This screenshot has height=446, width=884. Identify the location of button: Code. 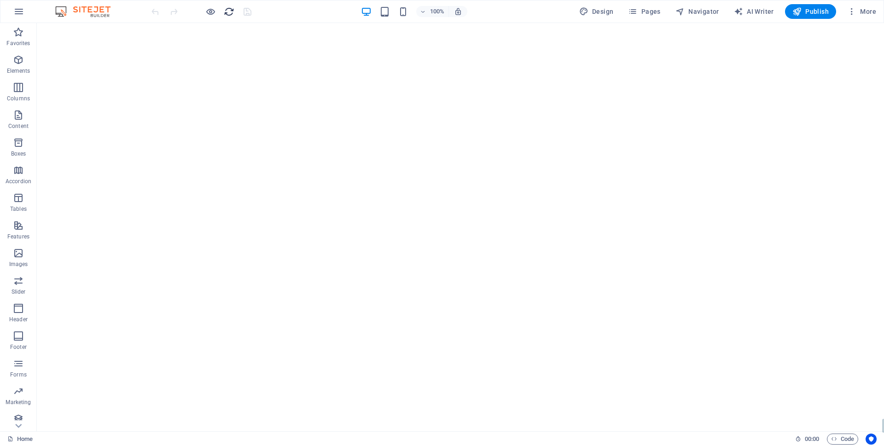
(843, 439).